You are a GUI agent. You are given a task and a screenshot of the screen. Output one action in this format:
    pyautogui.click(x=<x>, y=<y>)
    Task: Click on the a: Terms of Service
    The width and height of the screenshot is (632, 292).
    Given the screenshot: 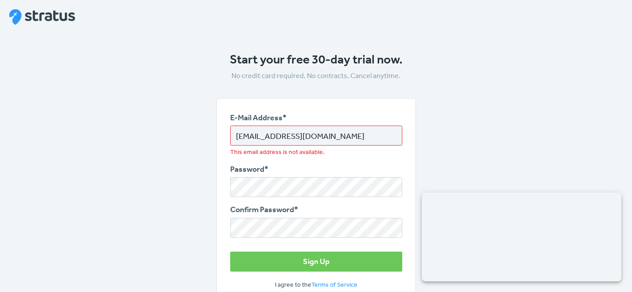 What is the action you would take?
    pyautogui.click(x=334, y=284)
    